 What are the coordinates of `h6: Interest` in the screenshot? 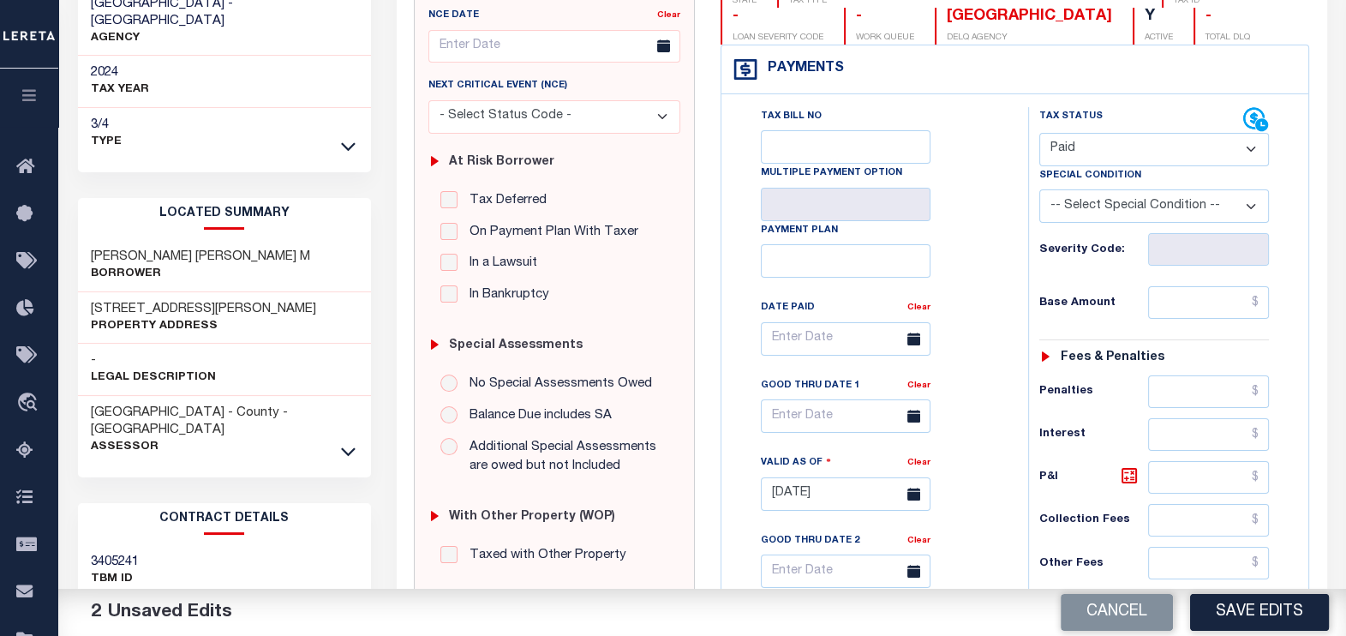 It's located at (1094, 435).